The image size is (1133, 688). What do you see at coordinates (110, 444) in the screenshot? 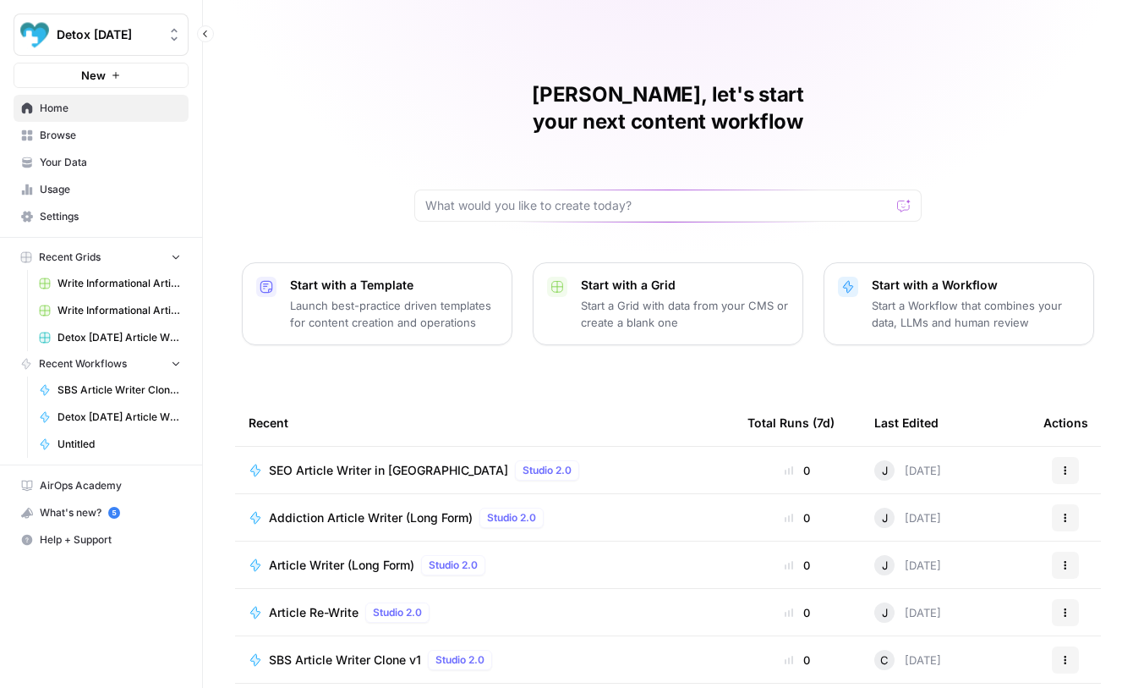
I see `a: Untitled` at bounding box center [110, 444].